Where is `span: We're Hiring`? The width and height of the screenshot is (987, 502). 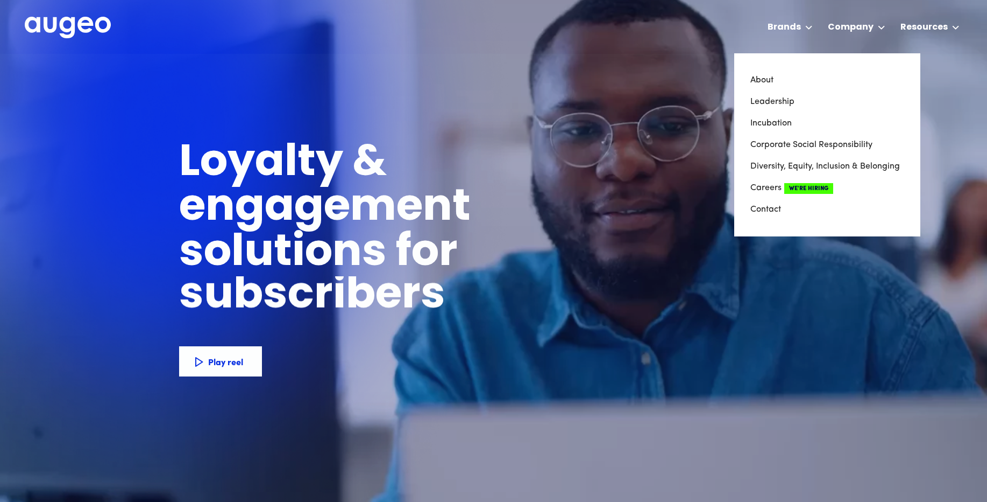 span: We're Hiring is located at coordinates (809, 188).